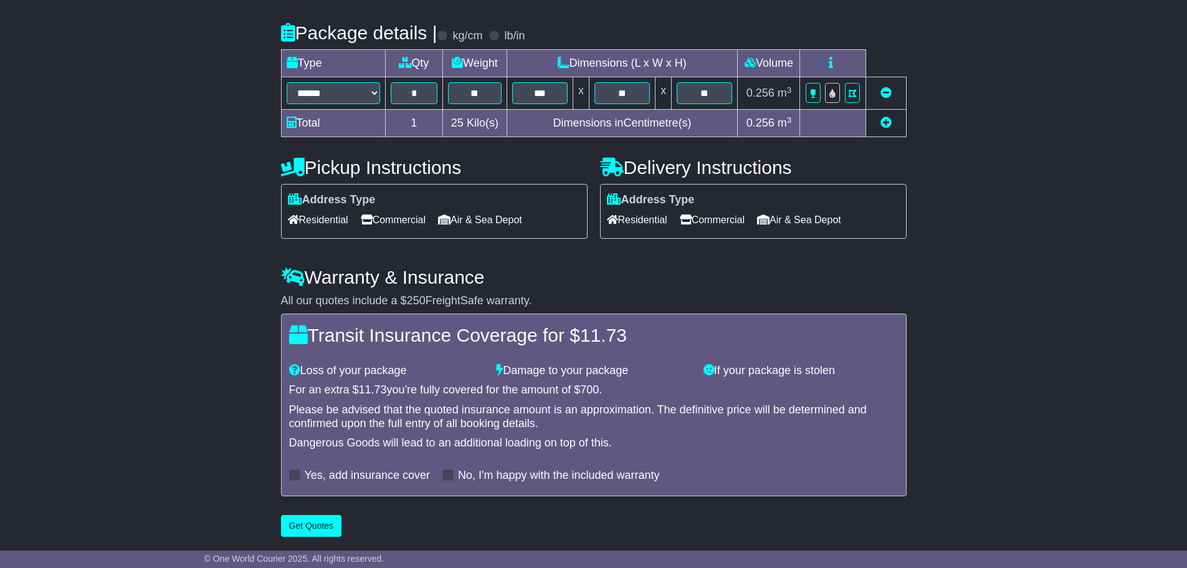 The height and width of the screenshot is (568, 1187). I want to click on a: Add new item, so click(886, 123).